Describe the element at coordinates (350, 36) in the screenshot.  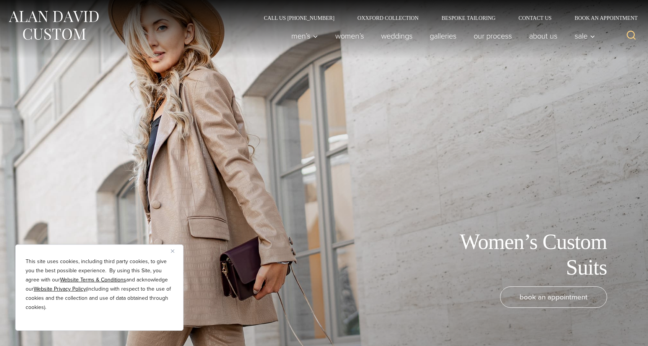
I see `a: Women’s` at that location.